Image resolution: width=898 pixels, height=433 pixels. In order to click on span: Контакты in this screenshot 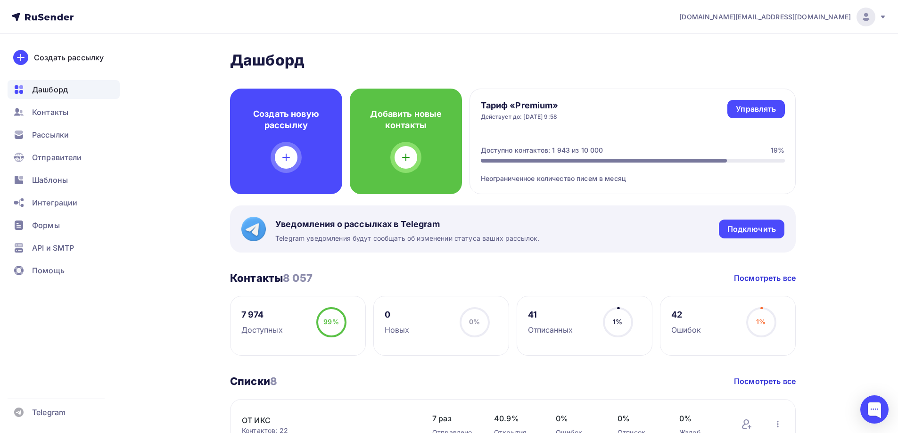, I will do `click(50, 112)`.